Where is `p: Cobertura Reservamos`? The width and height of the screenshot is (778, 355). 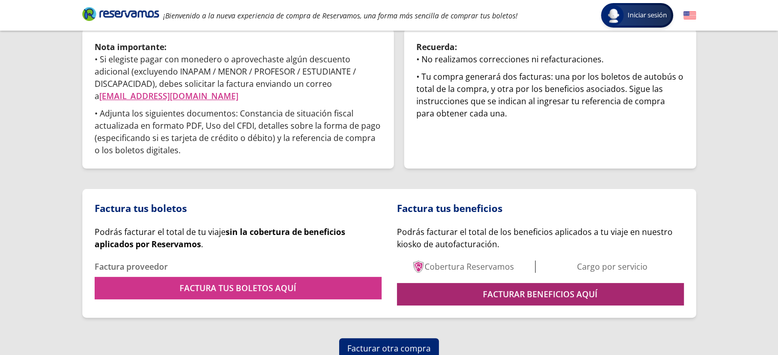
p: Cobertura Reservamos is located at coordinates (469, 267).